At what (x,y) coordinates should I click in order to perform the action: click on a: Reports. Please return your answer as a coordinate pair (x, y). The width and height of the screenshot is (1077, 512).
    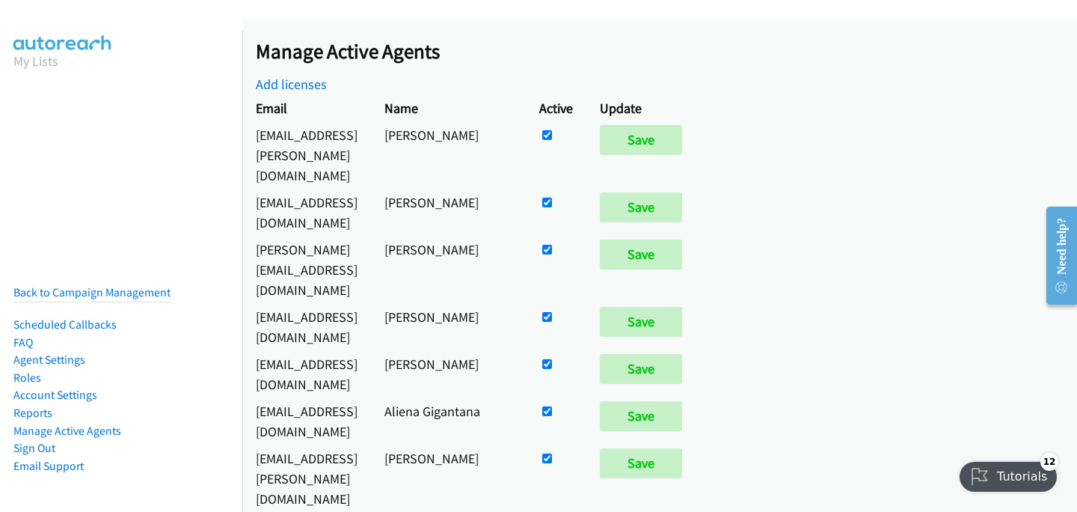
    Looking at the image, I should click on (33, 412).